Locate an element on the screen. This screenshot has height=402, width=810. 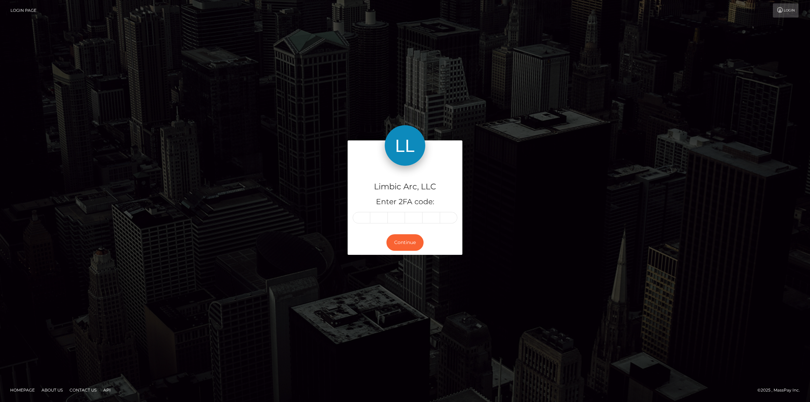
h4: Limbic Arc, LLC is located at coordinates (405, 187).